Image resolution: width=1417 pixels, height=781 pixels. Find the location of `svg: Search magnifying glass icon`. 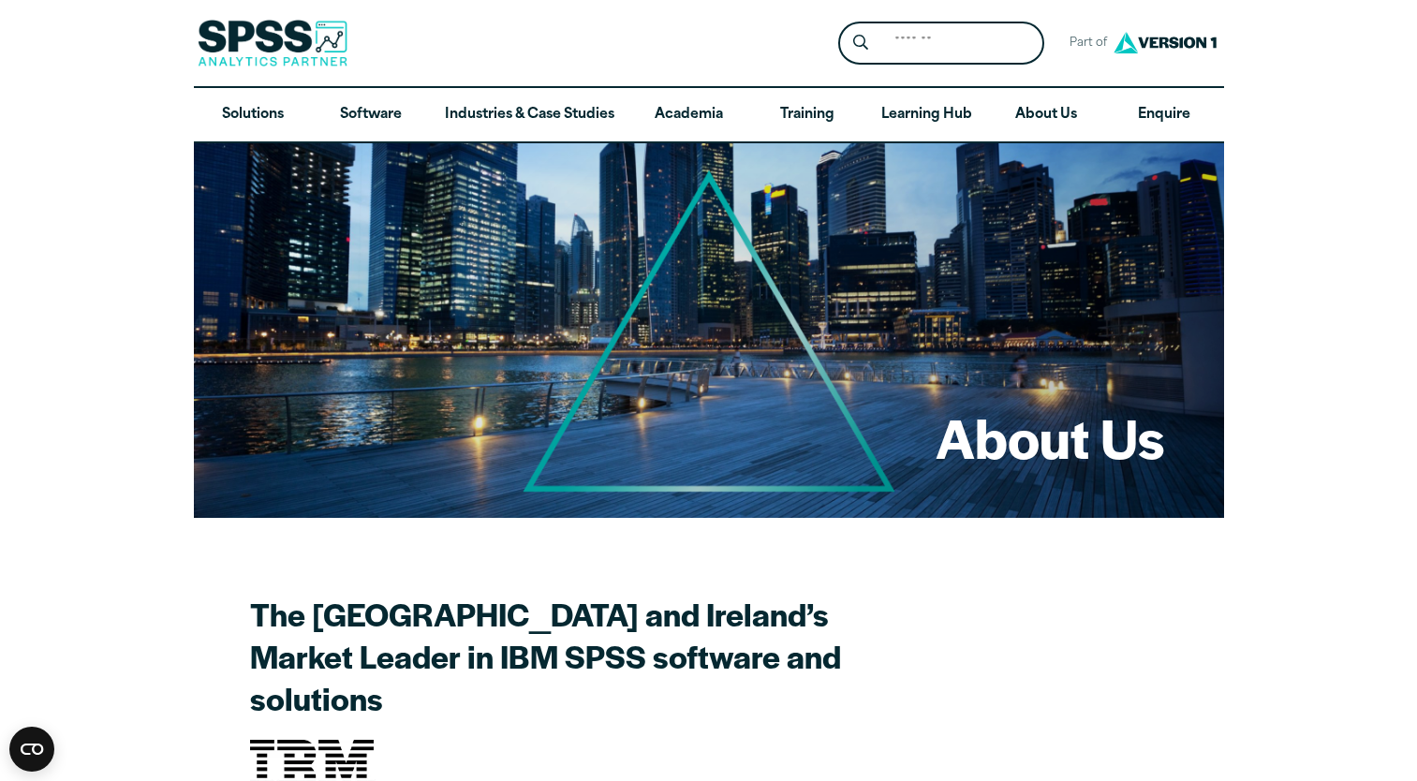

svg: Search magnifying glass icon is located at coordinates (861, 42).